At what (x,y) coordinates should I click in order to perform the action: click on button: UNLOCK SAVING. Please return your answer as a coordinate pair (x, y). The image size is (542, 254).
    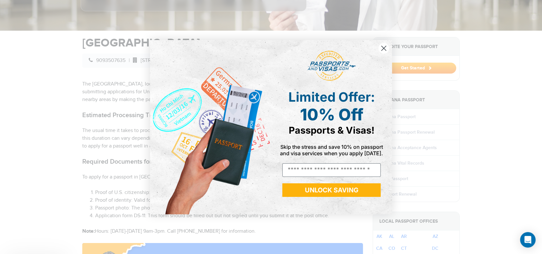
    Looking at the image, I should click on (331, 190).